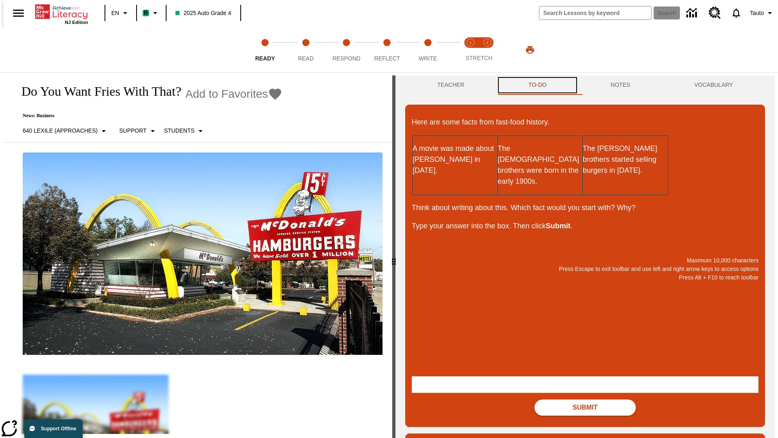 The image size is (778, 438). What do you see at coordinates (762, 13) in the screenshot?
I see `button: Profile/Settings` at bounding box center [762, 13].